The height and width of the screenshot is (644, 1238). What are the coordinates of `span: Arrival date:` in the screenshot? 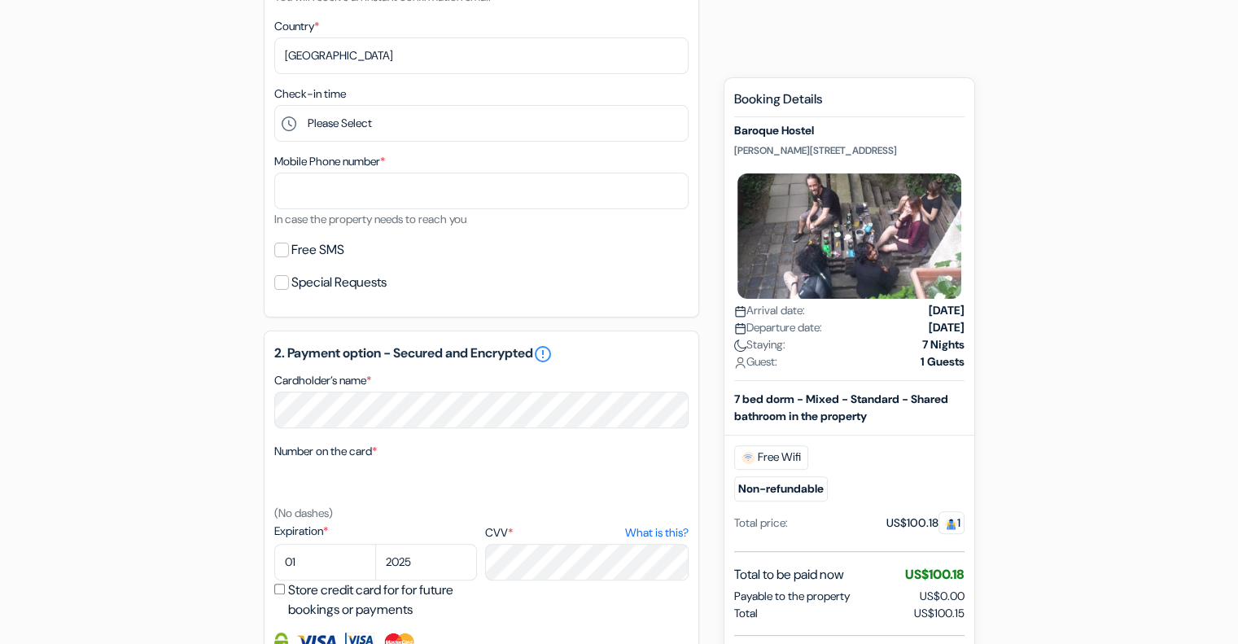 It's located at (769, 310).